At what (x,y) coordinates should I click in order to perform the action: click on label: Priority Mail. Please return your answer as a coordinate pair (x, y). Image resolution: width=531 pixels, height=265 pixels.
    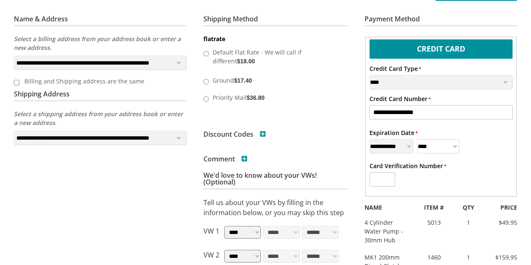
    Looking at the image, I should click on (274, 97).